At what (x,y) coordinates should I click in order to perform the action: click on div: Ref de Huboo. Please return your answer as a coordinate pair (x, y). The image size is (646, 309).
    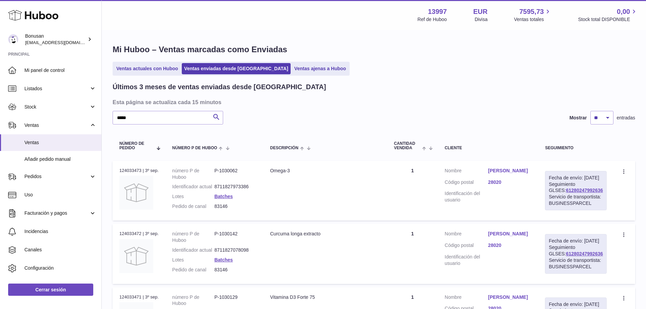
    Looking at the image, I should click on (432, 19).